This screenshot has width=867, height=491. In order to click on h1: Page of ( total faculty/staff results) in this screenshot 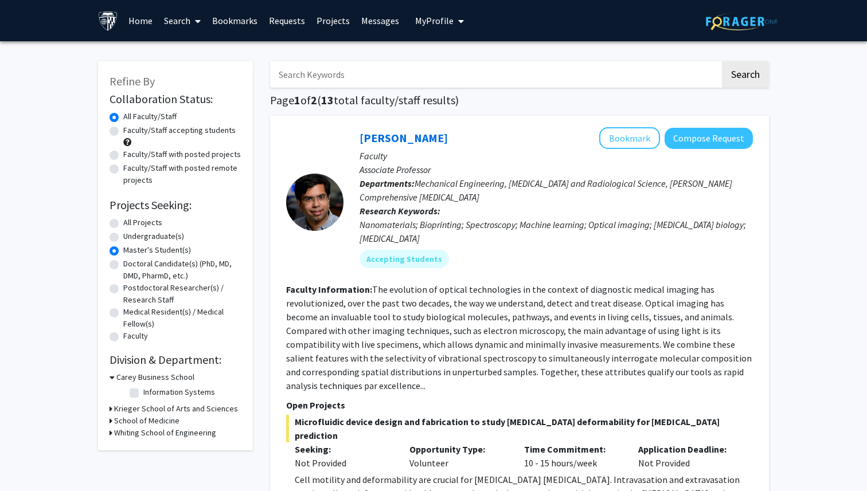, I will do `click(520, 100)`.